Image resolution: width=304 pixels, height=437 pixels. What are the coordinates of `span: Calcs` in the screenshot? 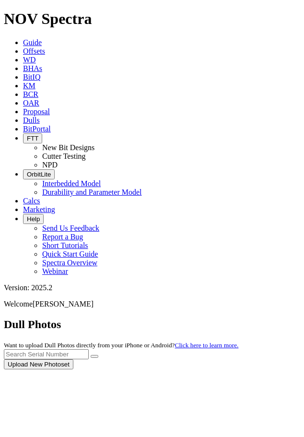 It's located at (32, 201).